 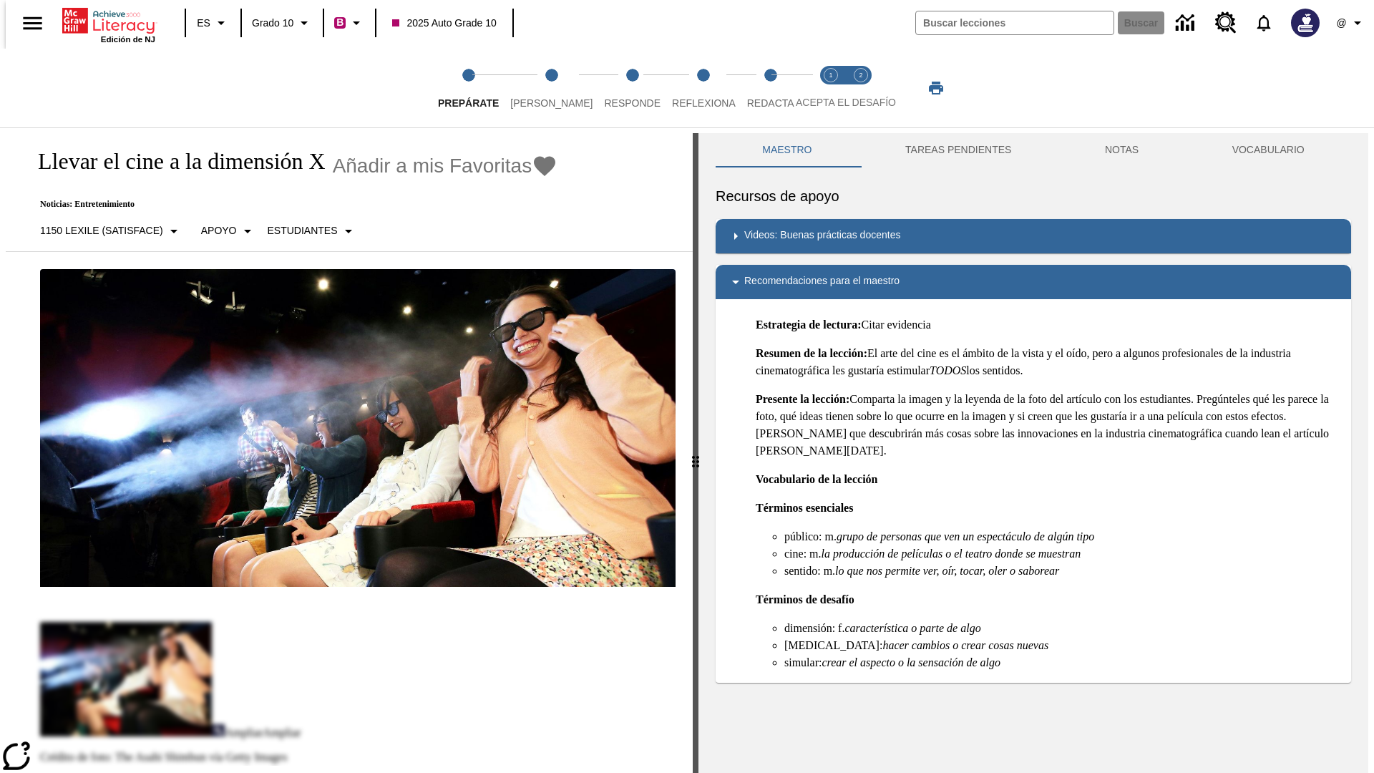 What do you see at coordinates (913, 628) in the screenshot?
I see `em: característica o parte de algo` at bounding box center [913, 628].